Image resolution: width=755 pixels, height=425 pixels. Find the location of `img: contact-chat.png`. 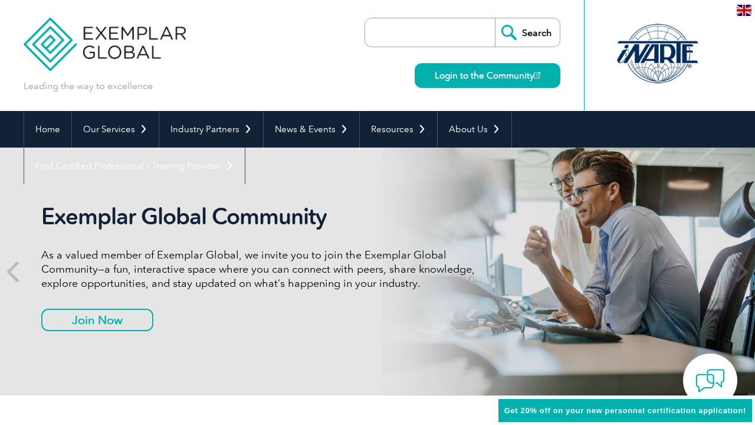

img: contact-chat.png is located at coordinates (710, 381).